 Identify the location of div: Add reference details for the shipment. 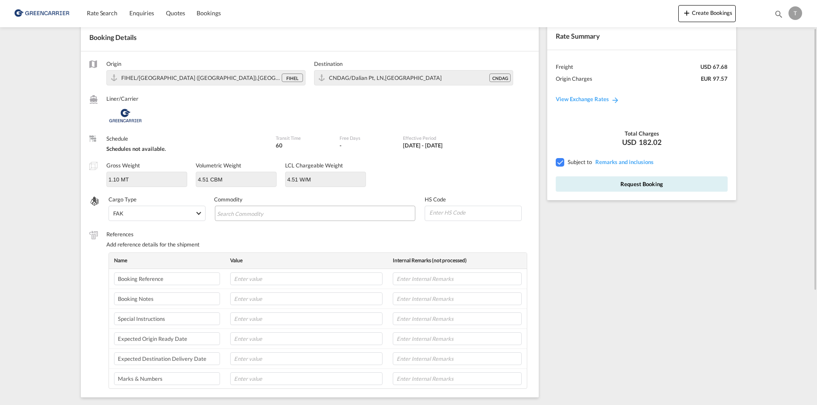
(318, 245).